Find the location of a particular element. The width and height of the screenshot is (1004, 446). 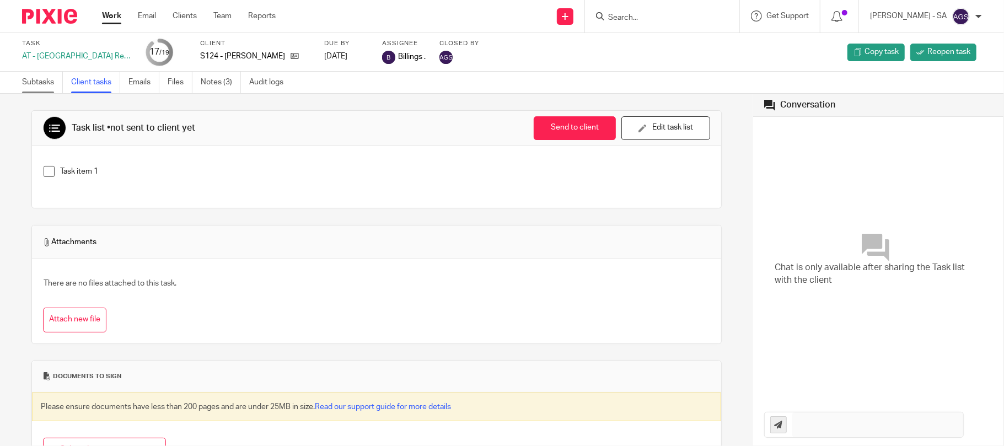

img: svg%3E is located at coordinates (961, 17).